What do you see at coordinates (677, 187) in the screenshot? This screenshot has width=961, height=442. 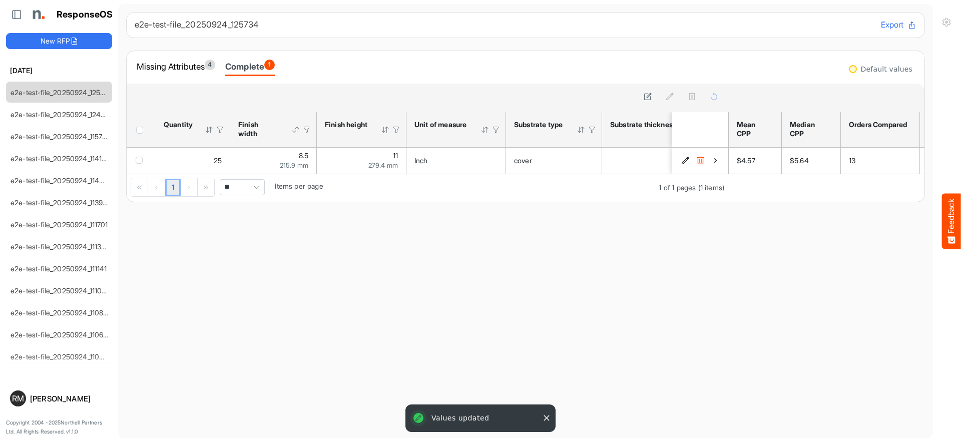 I see `span: 1 of 1 pages` at bounding box center [677, 187].